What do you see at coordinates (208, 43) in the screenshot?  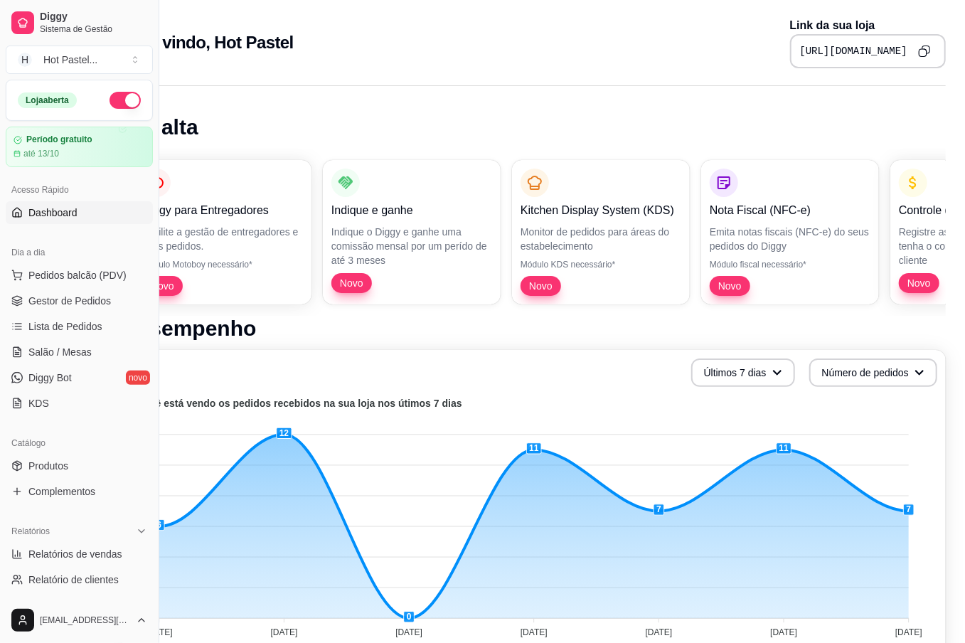 I see `h2: Bem vindo, Hot Pastel` at bounding box center [208, 43].